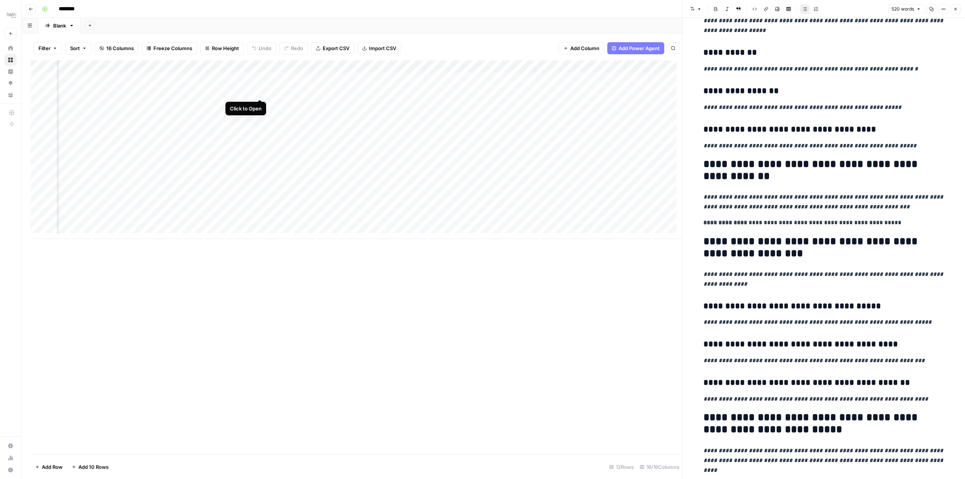 The height and width of the screenshot is (479, 965). Describe the element at coordinates (169, 48) in the screenshot. I see `button: Freeze Columns` at that location.